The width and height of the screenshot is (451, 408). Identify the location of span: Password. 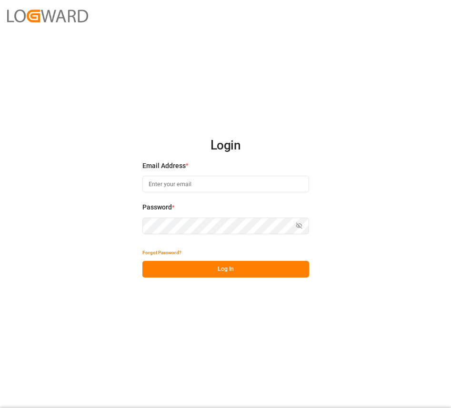
(157, 207).